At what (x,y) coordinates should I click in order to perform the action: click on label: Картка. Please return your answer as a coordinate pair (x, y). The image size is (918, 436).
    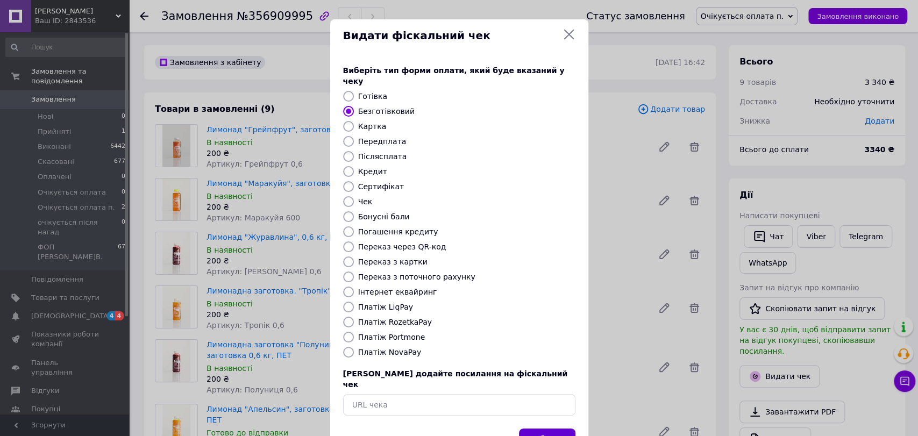
    Looking at the image, I should click on (372, 126).